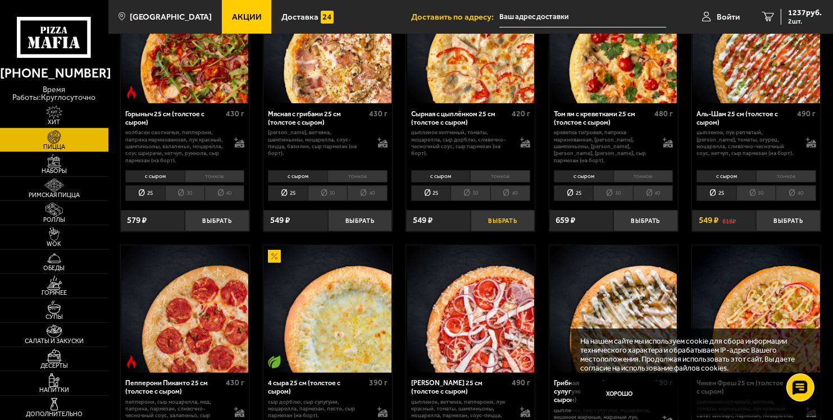 This screenshot has height=420, width=833. Describe the element at coordinates (175, 147) in the screenshot. I see `p: колбаски Охотничьи, пепперони, паприка маринованная, лук красный, шампиньоны, халапеньо, моцарелл...` at that location.